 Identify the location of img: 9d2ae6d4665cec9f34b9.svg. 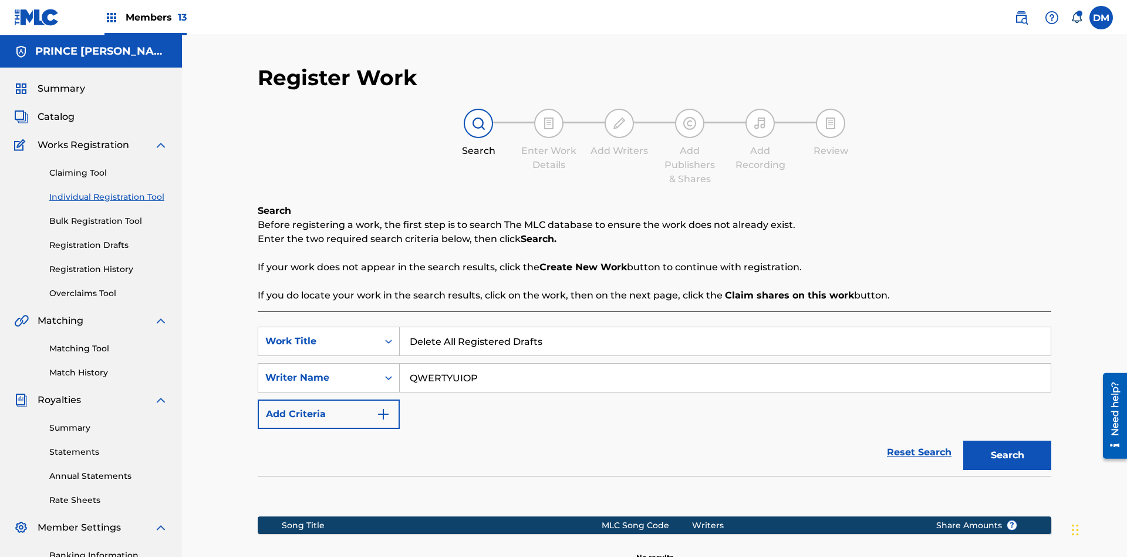
(383, 414).